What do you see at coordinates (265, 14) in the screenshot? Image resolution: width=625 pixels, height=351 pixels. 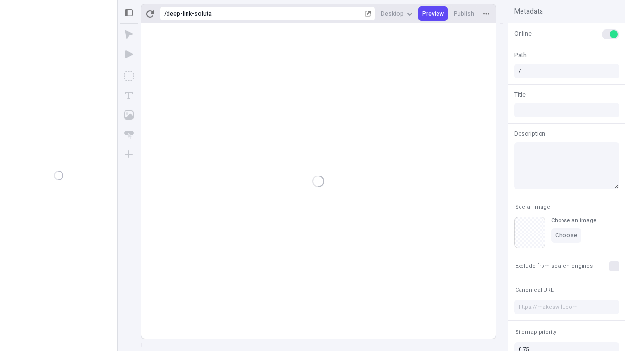 I see `div: deep-link-soluta` at bounding box center [265, 14].